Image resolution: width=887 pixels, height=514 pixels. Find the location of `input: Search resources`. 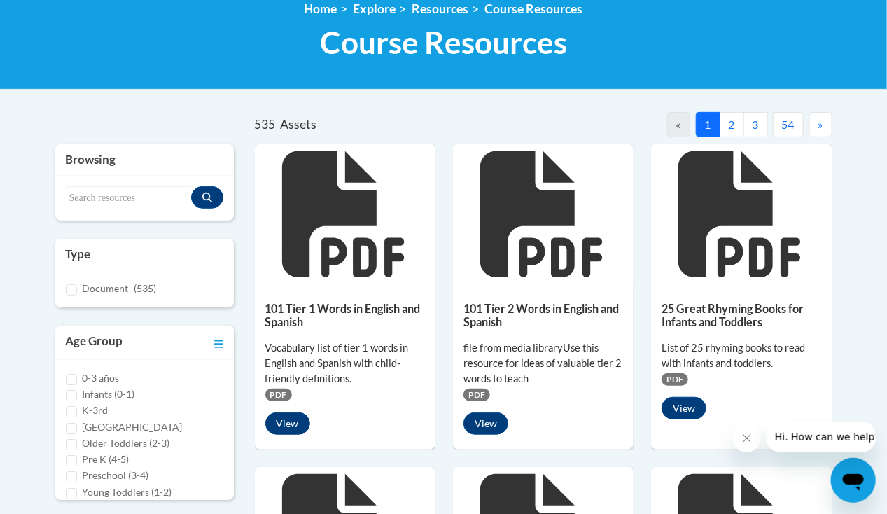

input: Search resources is located at coordinates (128, 198).